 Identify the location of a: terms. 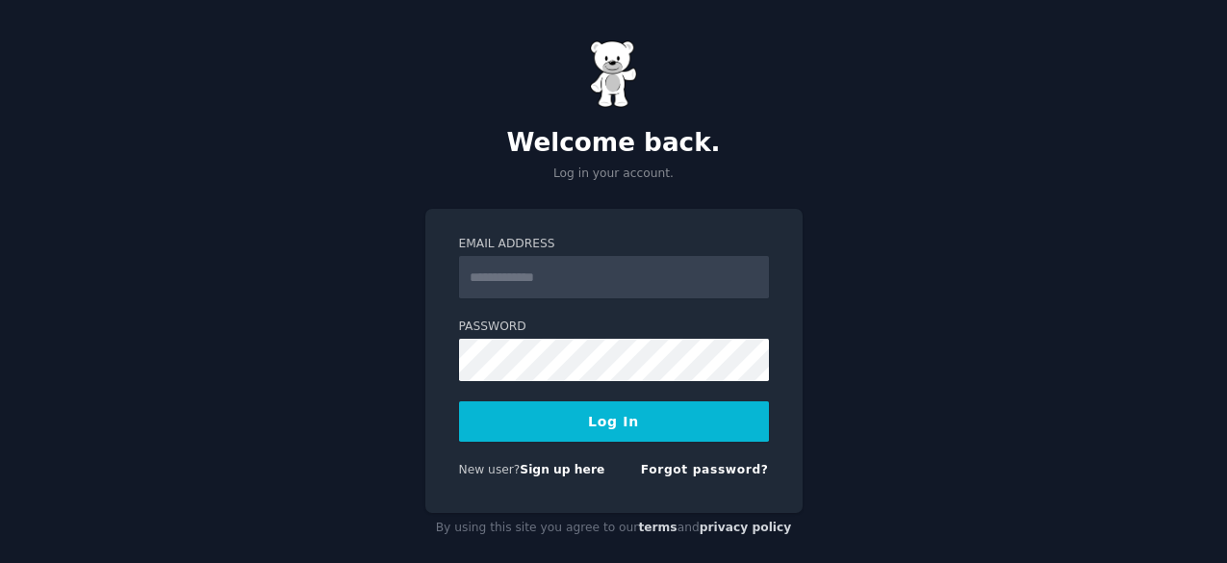
(657, 528).